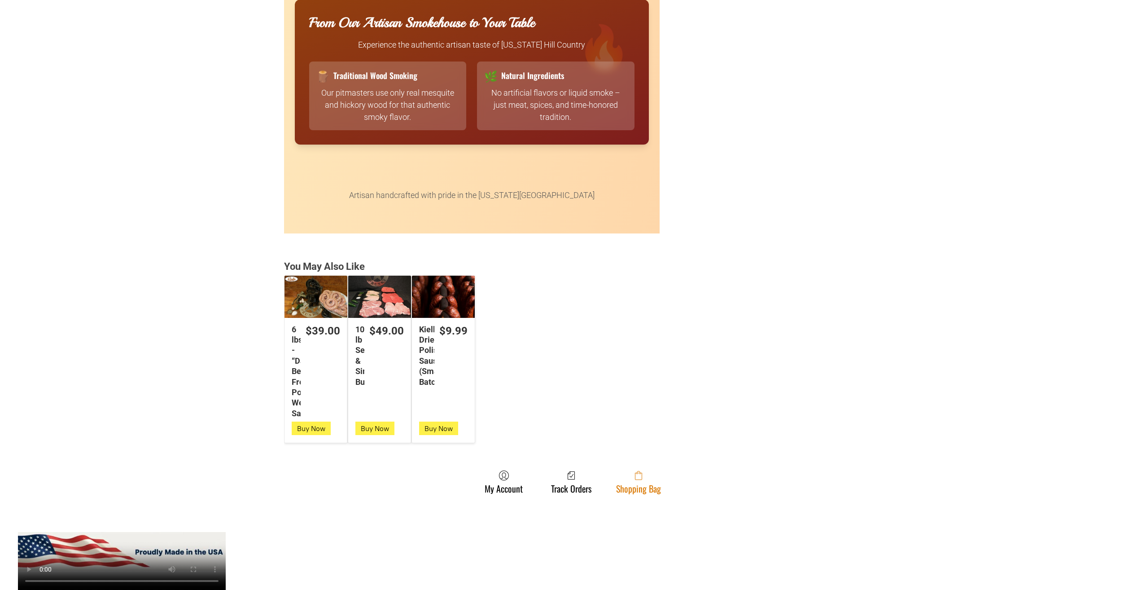 This screenshot has width=1142, height=590. Describe the element at coordinates (453, 331) in the screenshot. I see `div: $9.99` at that location.